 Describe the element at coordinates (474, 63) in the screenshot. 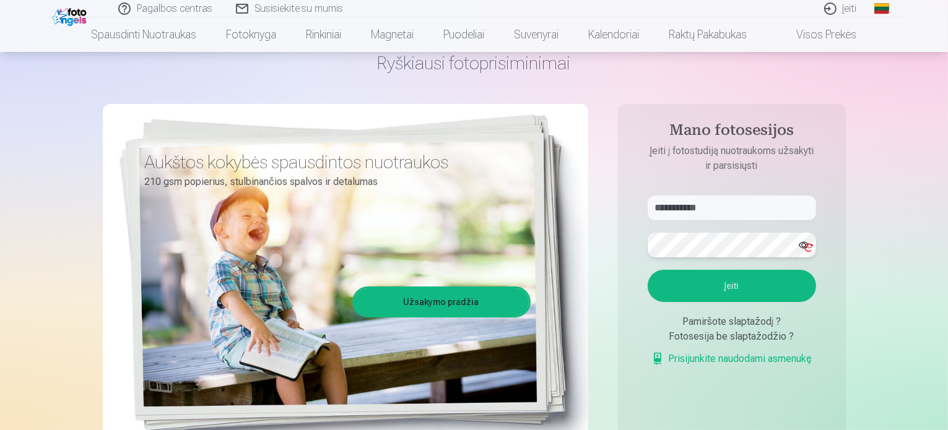

I see `h1: Ryškiausi fotoprisiminimai` at that location.